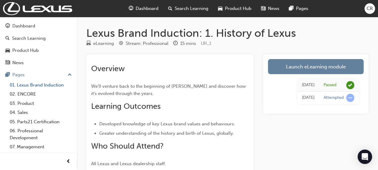 The height and width of the screenshot is (170, 378). Describe the element at coordinates (188, 8) in the screenshot. I see `a: search-iconSearch Learning` at that location.